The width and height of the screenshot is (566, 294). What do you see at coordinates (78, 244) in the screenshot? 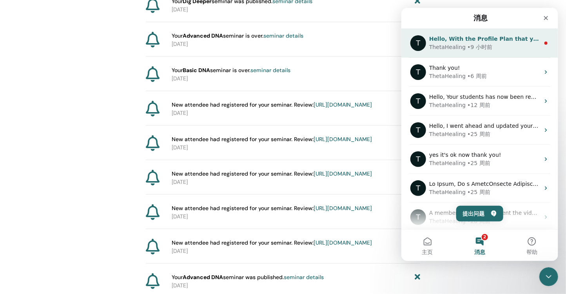
I see `span: 消息` at bounding box center [78, 244].